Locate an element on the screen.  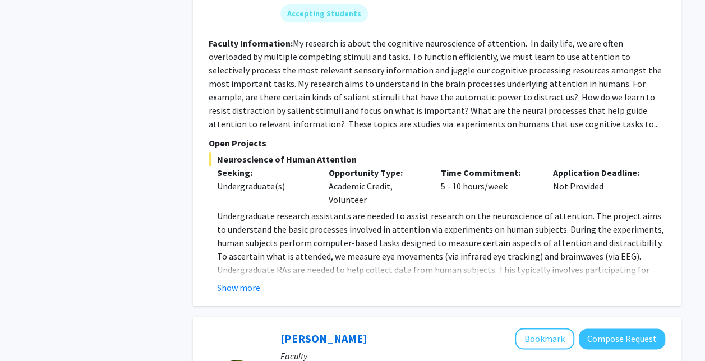
p: Seeking: is located at coordinates (265, 173).